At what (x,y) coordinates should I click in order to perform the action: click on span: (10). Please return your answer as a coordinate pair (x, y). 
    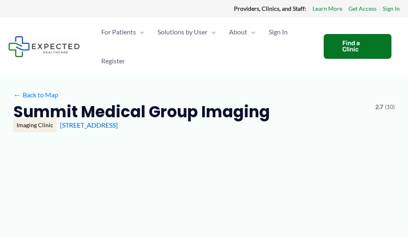
    Looking at the image, I should click on (390, 107).